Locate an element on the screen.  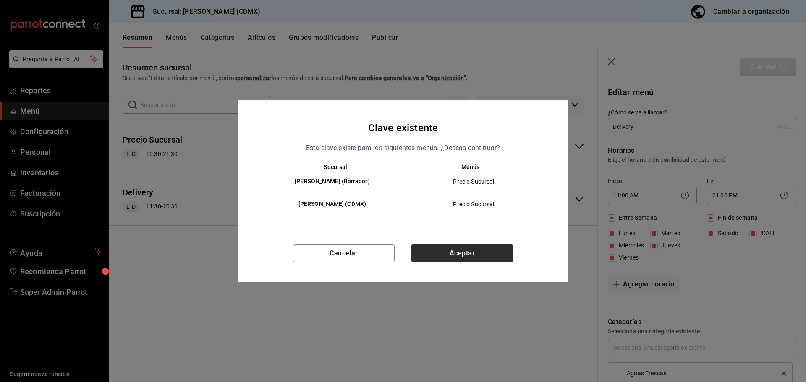
button: Aceptar is located at coordinates (462, 253).